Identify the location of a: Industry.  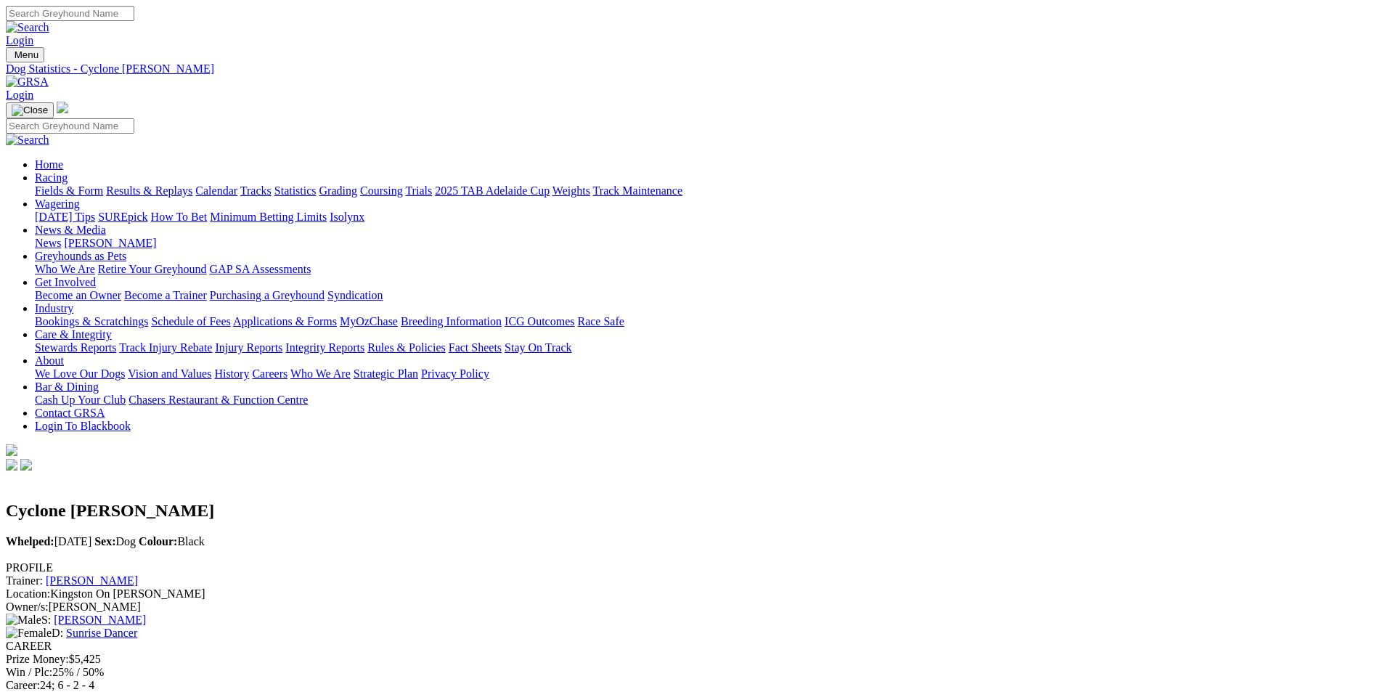
(54, 308).